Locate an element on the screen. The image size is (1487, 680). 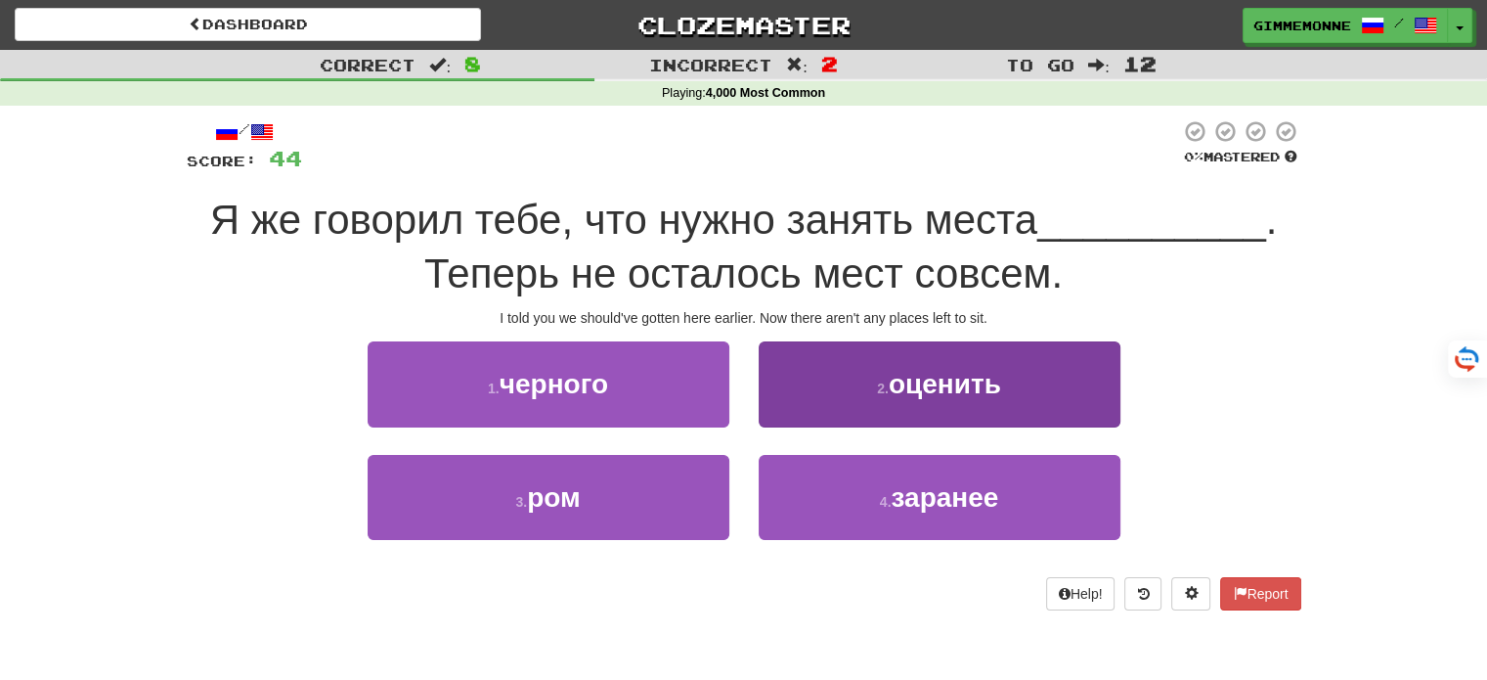
small: 3 . is located at coordinates (521, 502).